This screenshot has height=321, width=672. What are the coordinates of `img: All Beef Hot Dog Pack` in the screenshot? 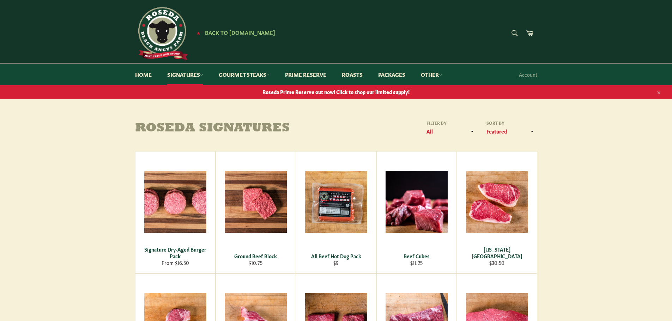 It's located at (336, 202).